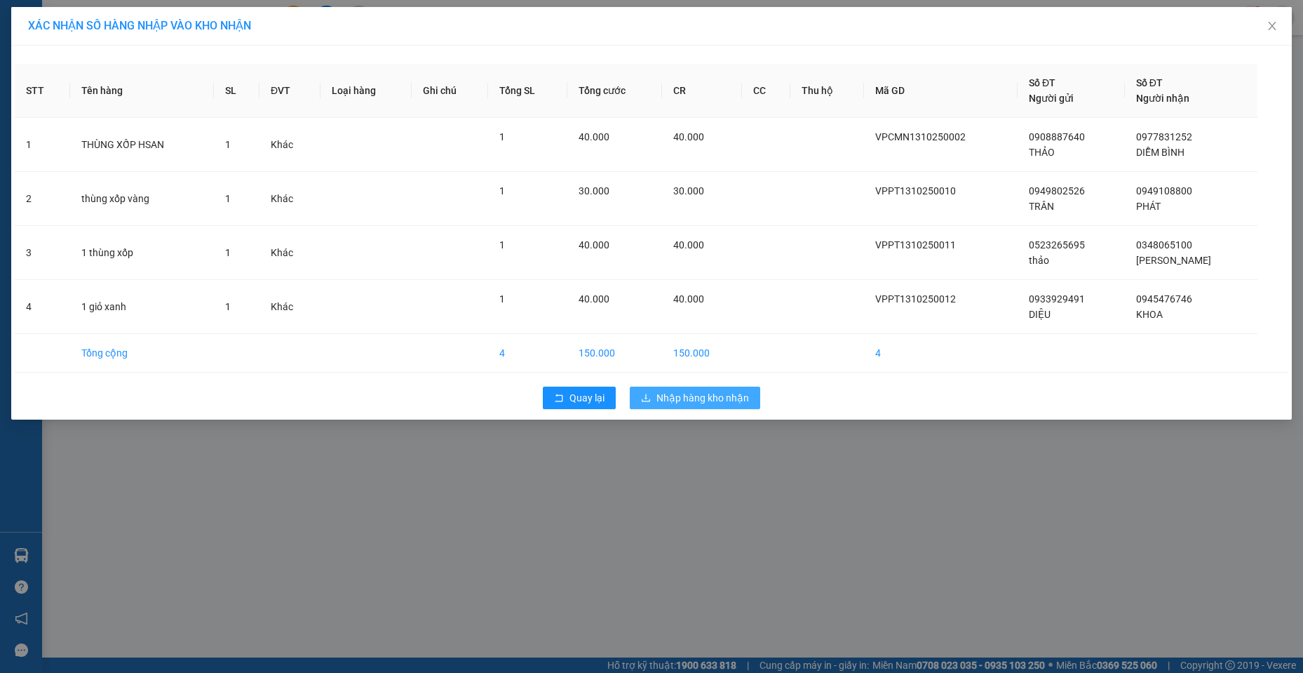  What do you see at coordinates (1272, 26) in the screenshot?
I see `span: close` at bounding box center [1272, 26].